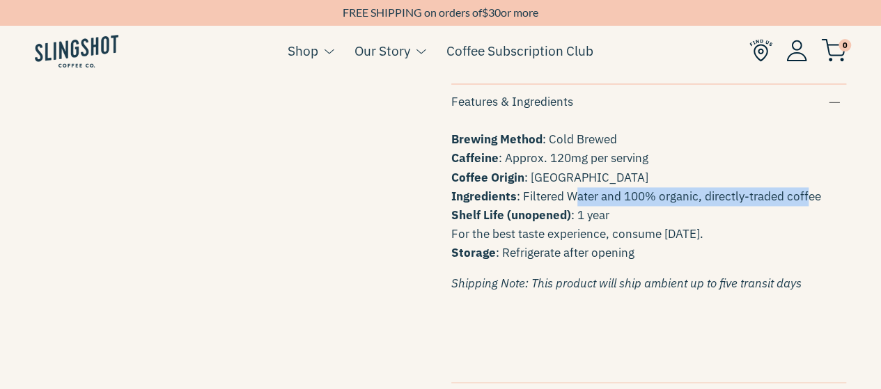  What do you see at coordinates (834, 51) in the screenshot?
I see `a: 0` at bounding box center [834, 51].